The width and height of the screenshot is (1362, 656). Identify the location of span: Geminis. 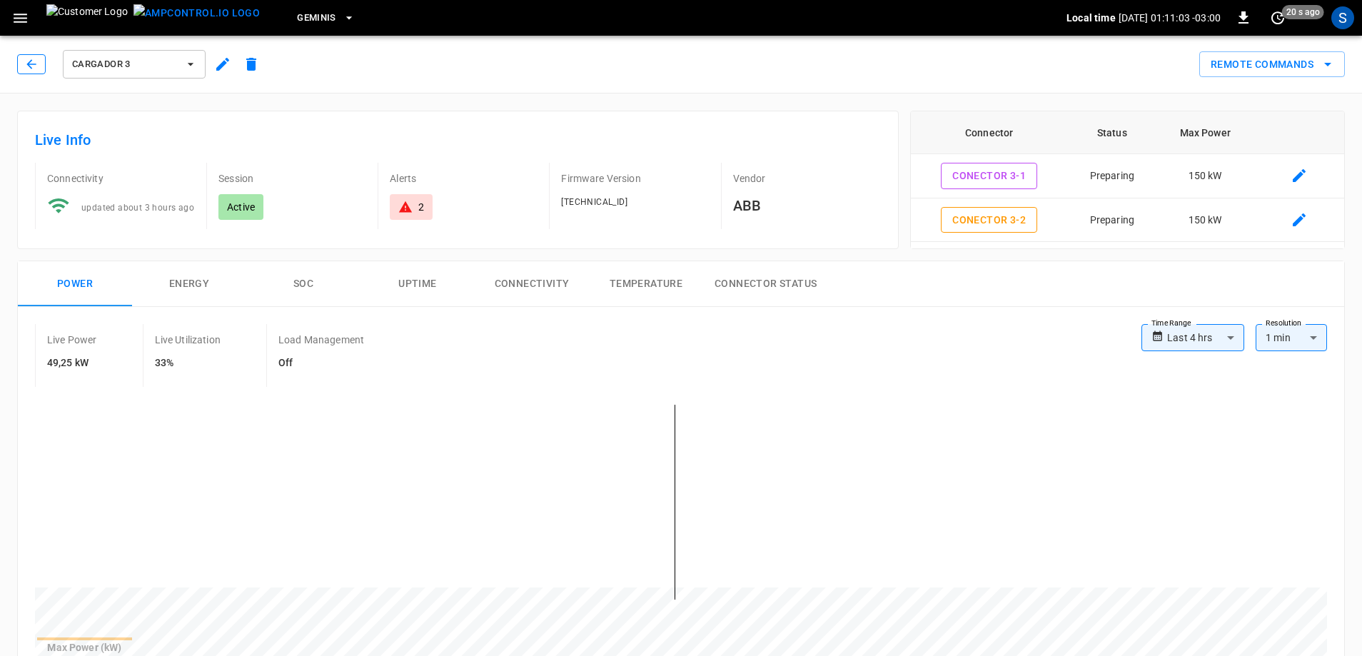
(316, 18).